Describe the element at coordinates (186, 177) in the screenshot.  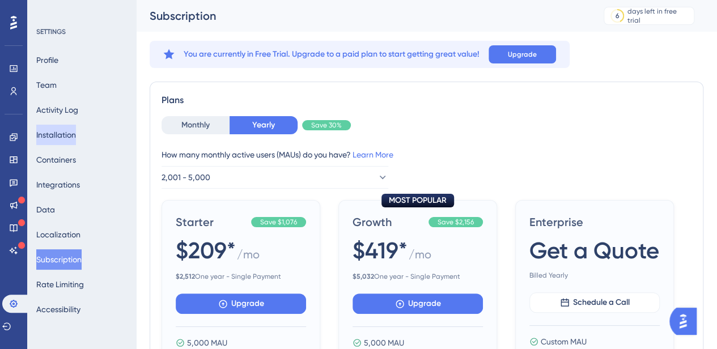
I see `span: 2,001 - 5,000` at that location.